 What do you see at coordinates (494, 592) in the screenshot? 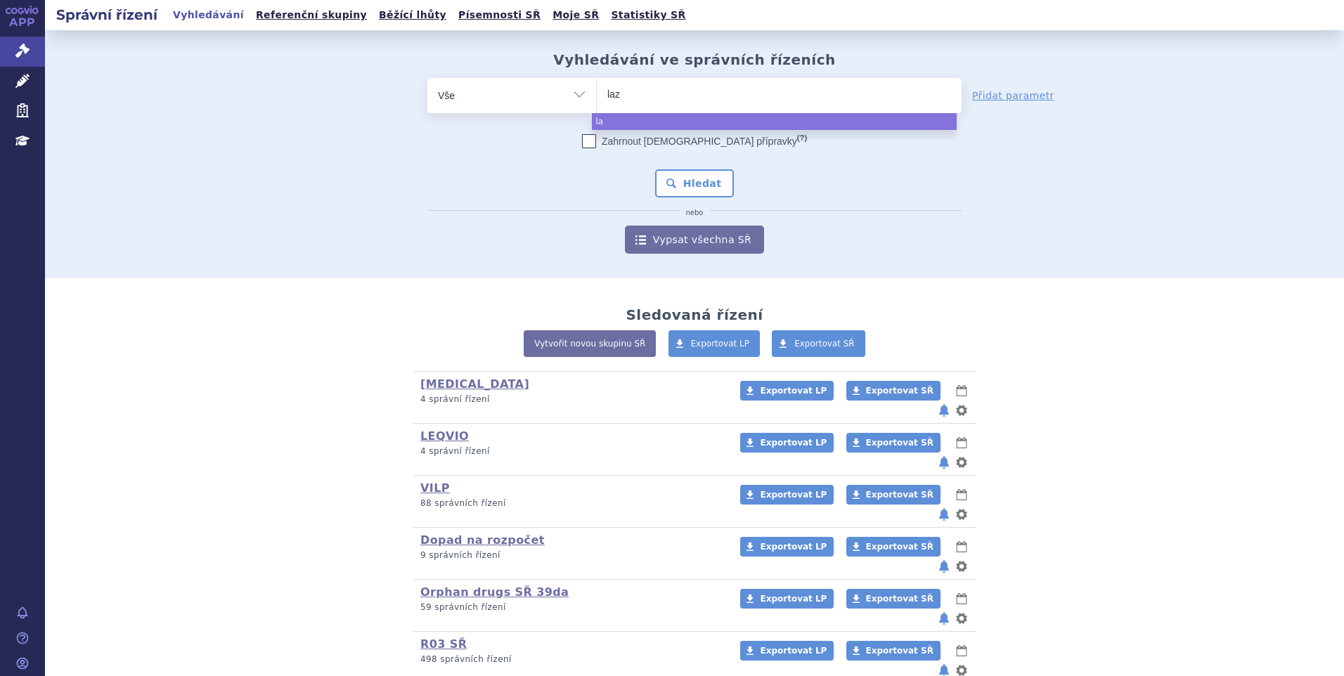
I see `a: Orphan drugs SŘ 39da` at bounding box center [494, 592].